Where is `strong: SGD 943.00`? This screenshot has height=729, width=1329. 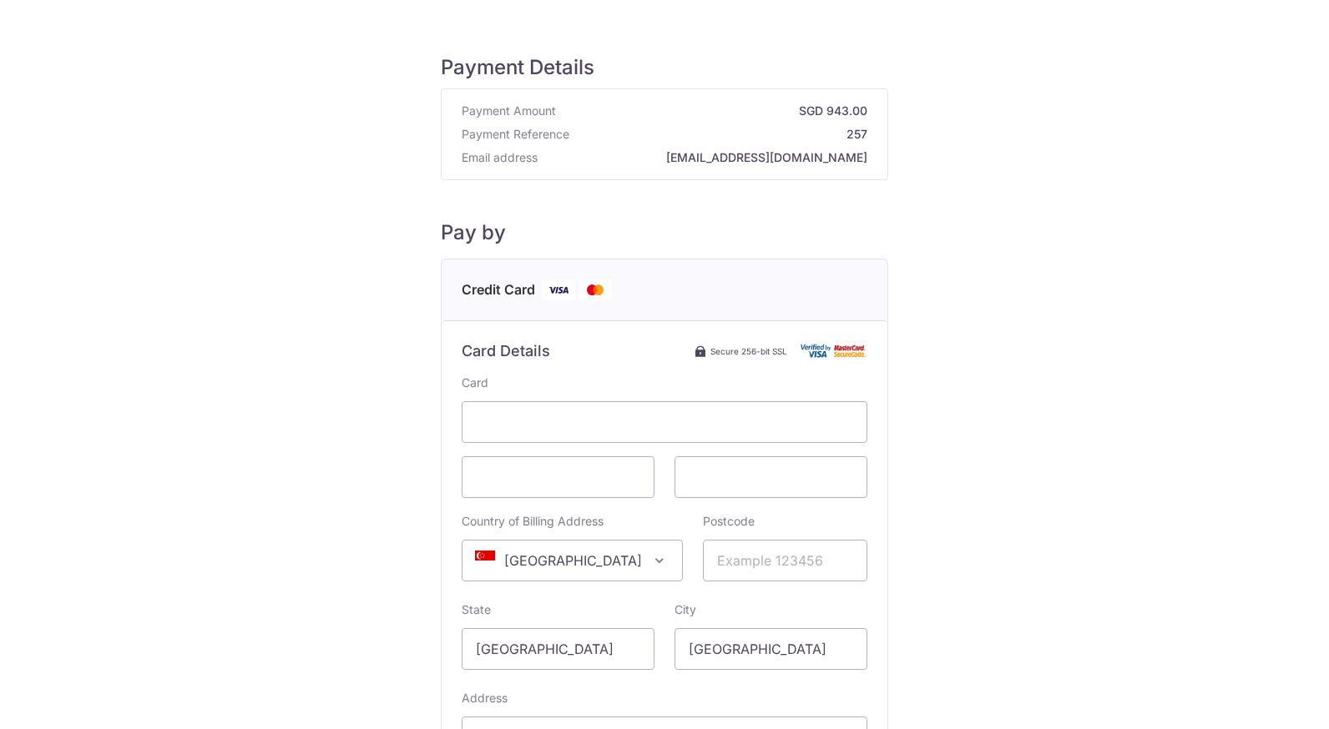 strong: SGD 943.00 is located at coordinates (714, 111).